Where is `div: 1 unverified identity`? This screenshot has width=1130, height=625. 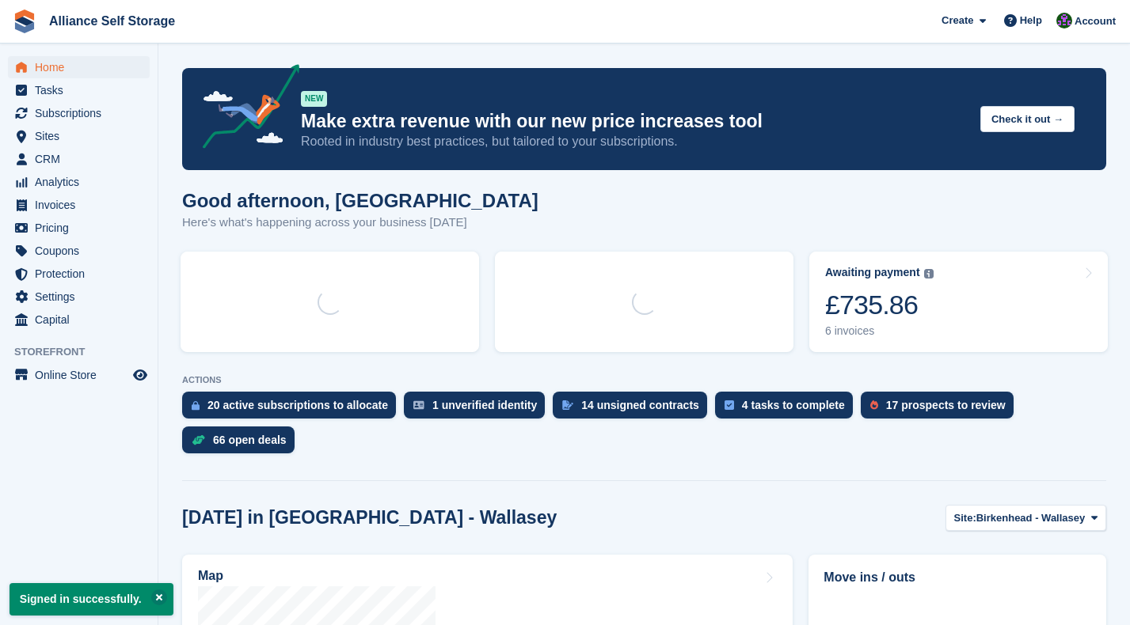 div: 1 unverified identity is located at coordinates (484, 405).